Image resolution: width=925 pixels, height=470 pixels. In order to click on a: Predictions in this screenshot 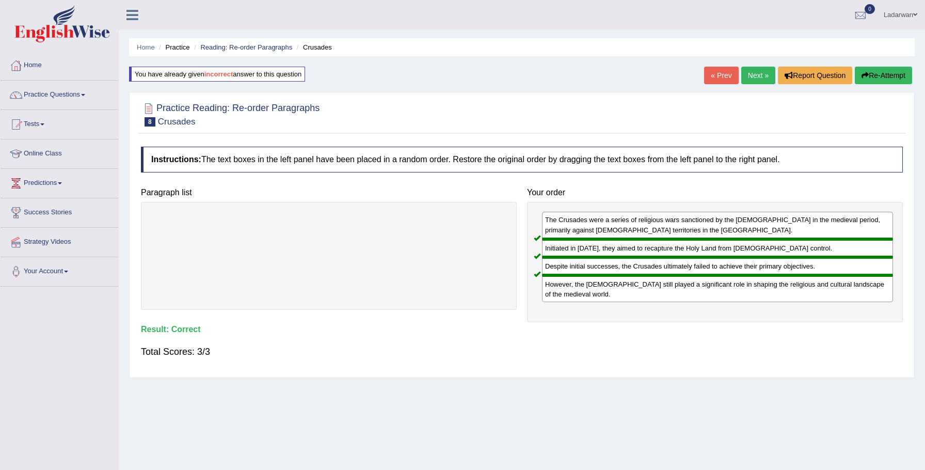, I will do `click(59, 182)`.